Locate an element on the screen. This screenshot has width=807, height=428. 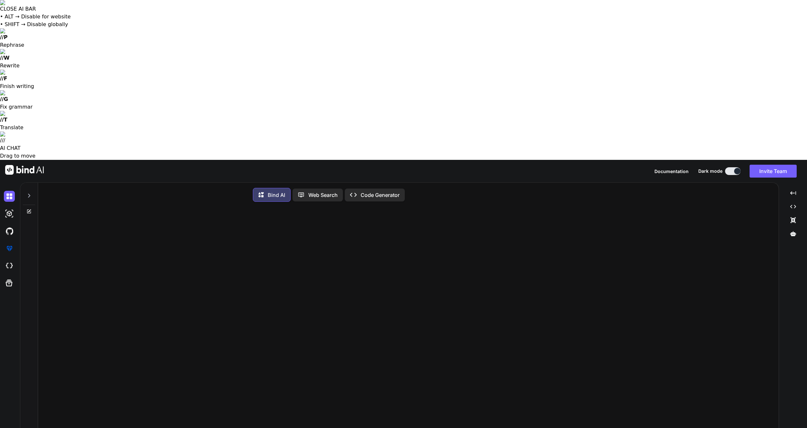
p: Code Generator is located at coordinates (380, 195).